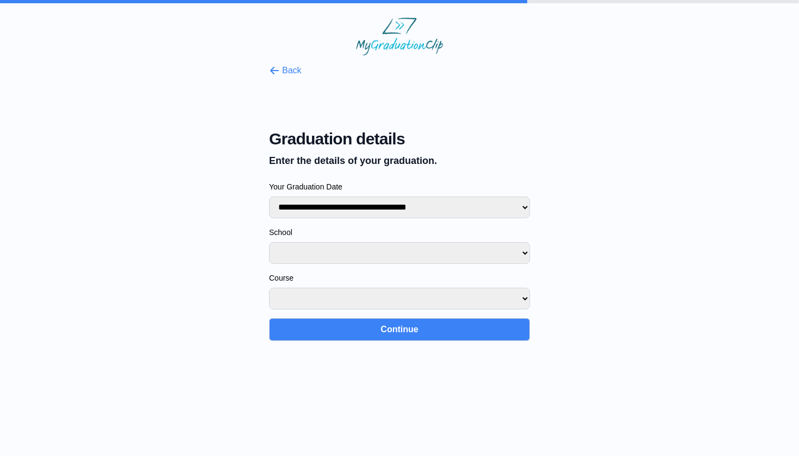 This screenshot has height=456, width=799. What do you see at coordinates (399, 330) in the screenshot?
I see `button: Continue` at bounding box center [399, 330].